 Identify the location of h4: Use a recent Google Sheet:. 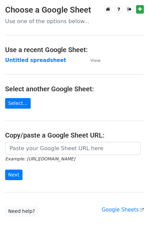
(74, 50).